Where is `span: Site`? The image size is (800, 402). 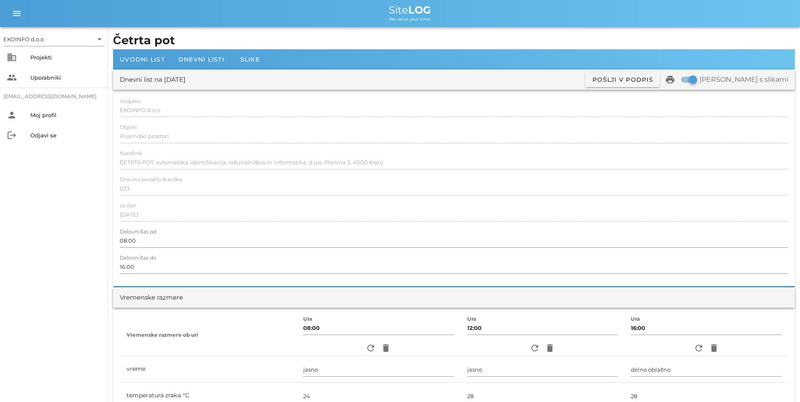
span: Site is located at coordinates (410, 10).